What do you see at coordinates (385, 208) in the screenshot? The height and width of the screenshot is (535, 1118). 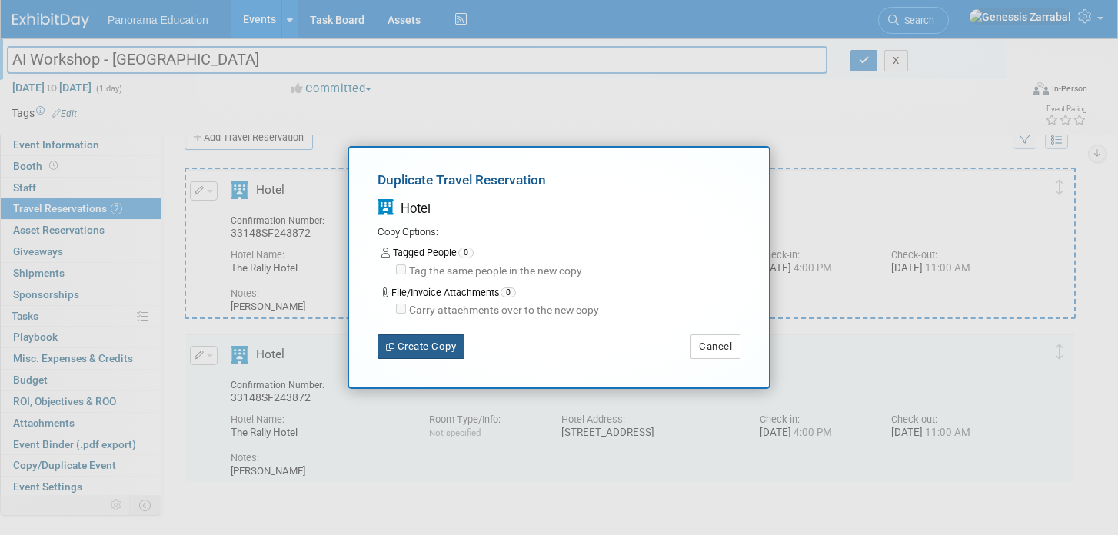 I see `i: Hotel` at bounding box center [385, 208].